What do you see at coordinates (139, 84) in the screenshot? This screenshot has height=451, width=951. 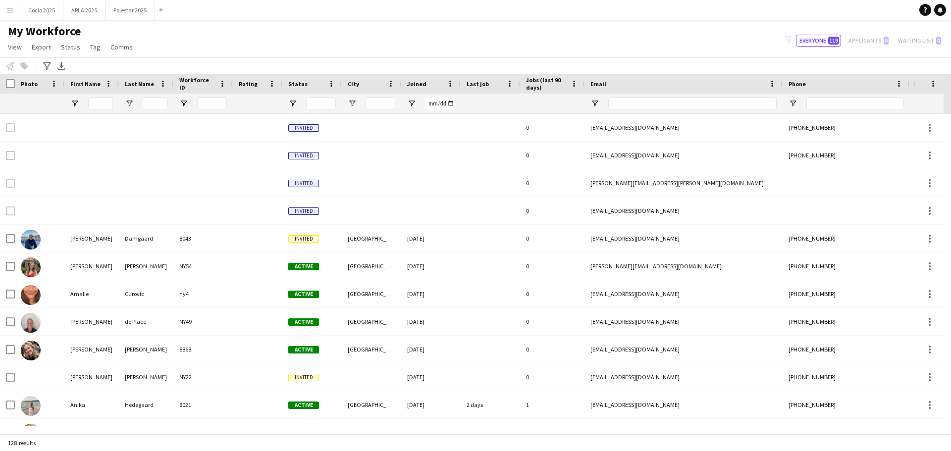 I see `span: Last Name` at bounding box center [139, 84].